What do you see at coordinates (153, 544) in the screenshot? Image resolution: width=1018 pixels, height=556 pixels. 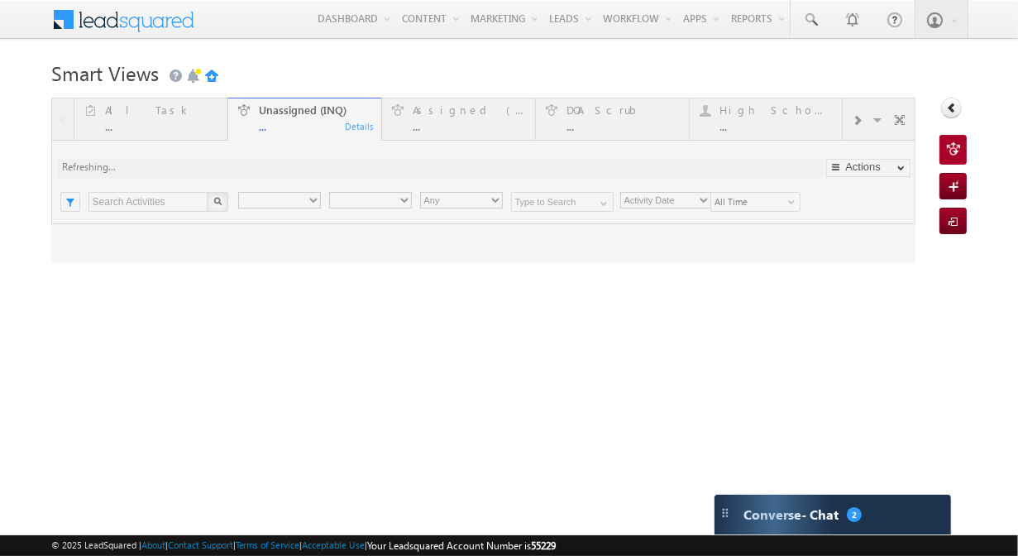 I see `a: About` at bounding box center [153, 544].